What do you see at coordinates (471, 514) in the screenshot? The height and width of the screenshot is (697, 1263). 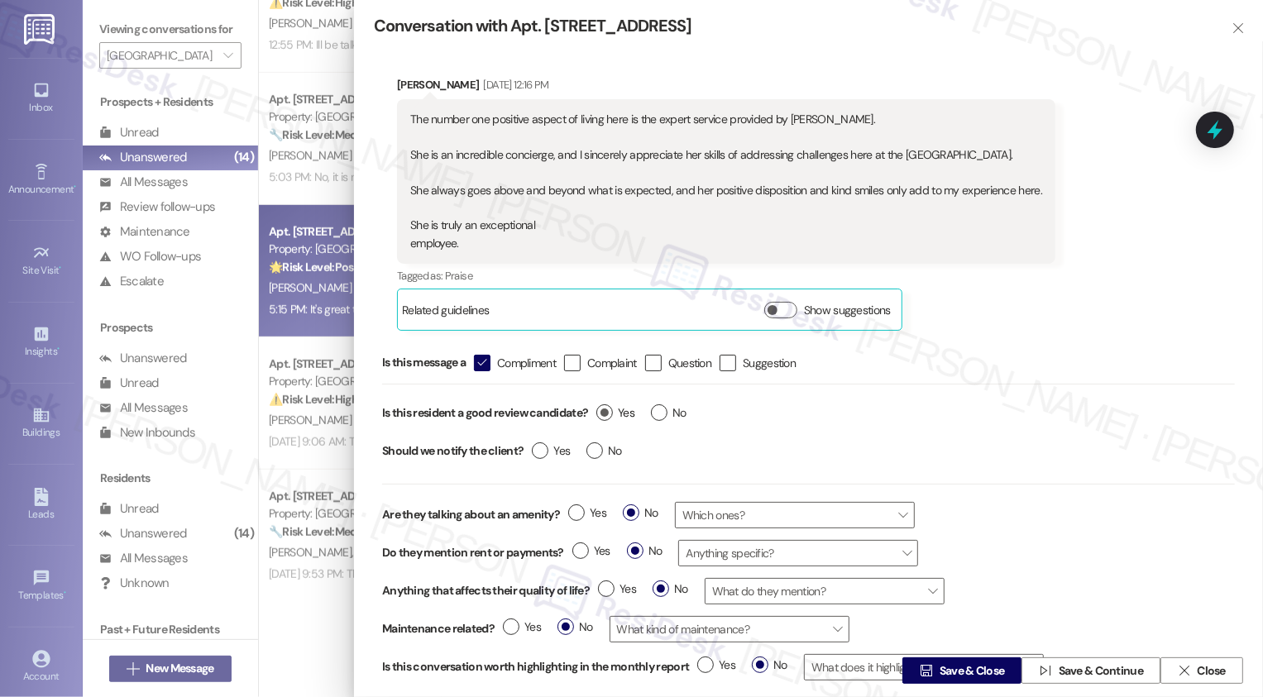 I see `label: Are they talking about an amenity?` at bounding box center [471, 514].